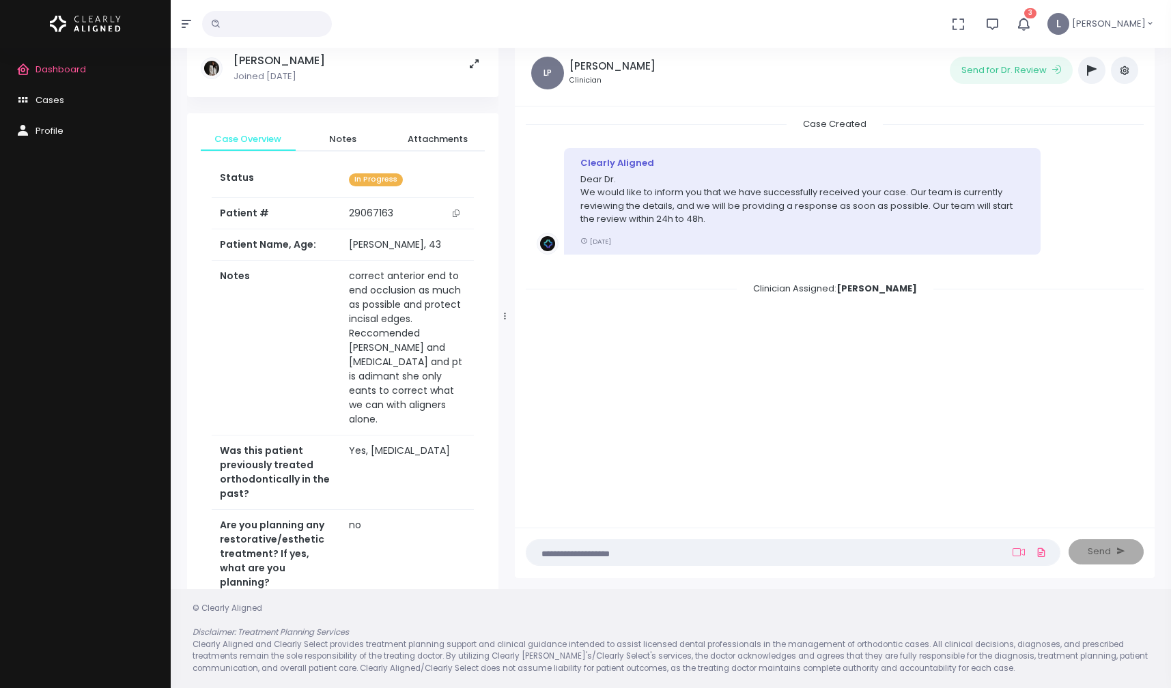  I want to click on button: Send for Dr. Review, so click(1011, 70).